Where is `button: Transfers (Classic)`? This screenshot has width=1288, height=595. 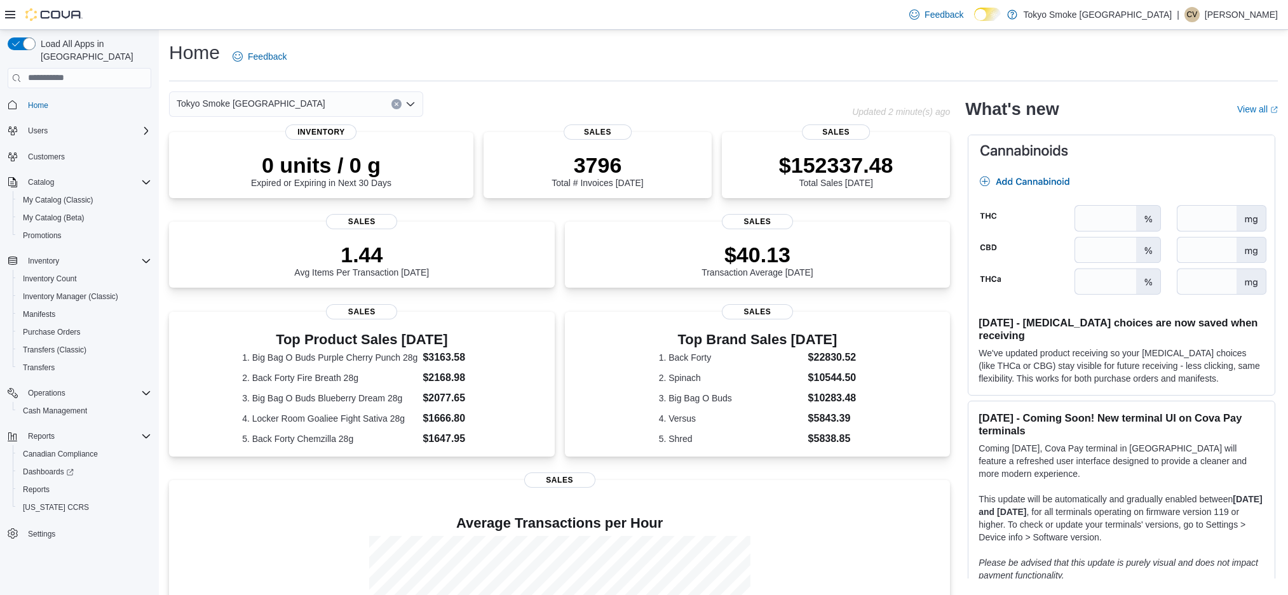 button: Transfers (Classic) is located at coordinates (85, 350).